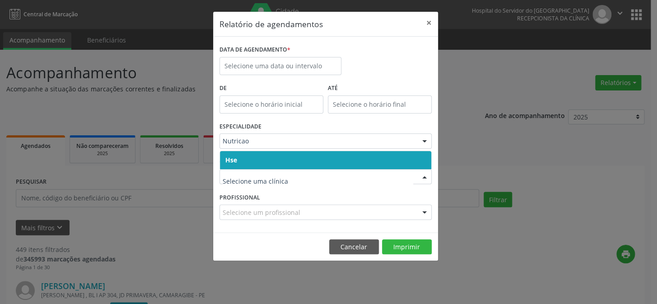  I want to click on label: ATÉ, so click(380, 88).